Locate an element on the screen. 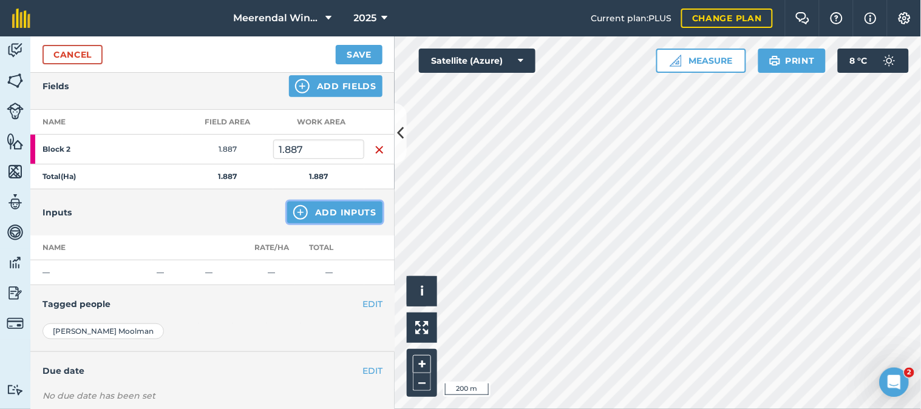 The image size is (921, 409). a: Change plan is located at coordinates (726, 18).